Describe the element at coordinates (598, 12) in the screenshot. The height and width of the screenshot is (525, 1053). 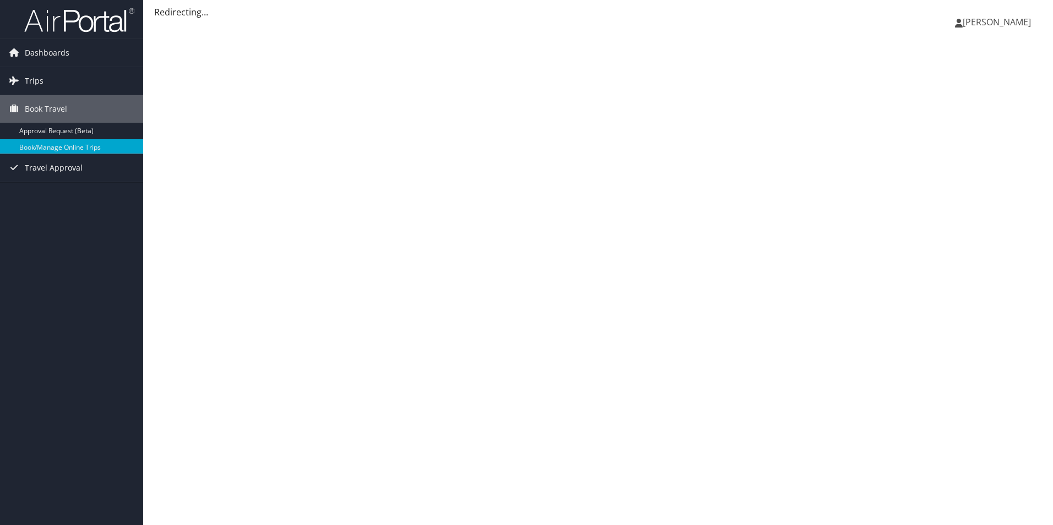
I see `div: Redirecting...` at that location.